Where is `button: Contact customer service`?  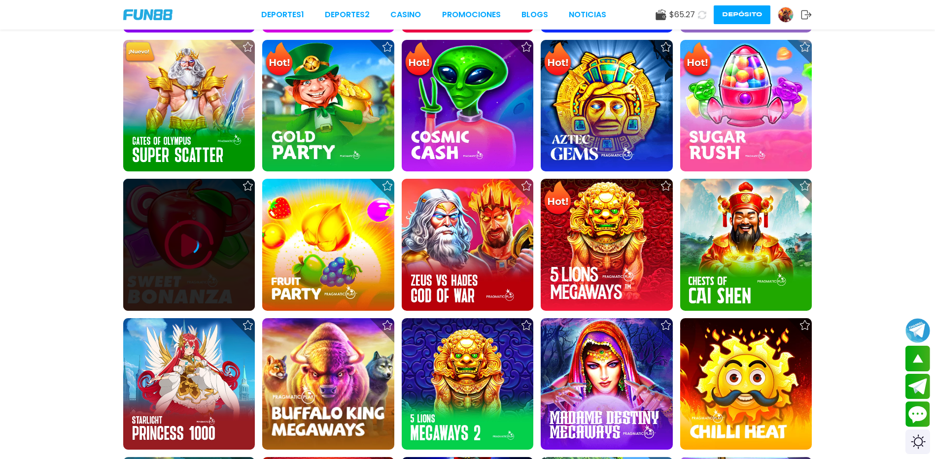
button: Contact customer service is located at coordinates (917, 414).